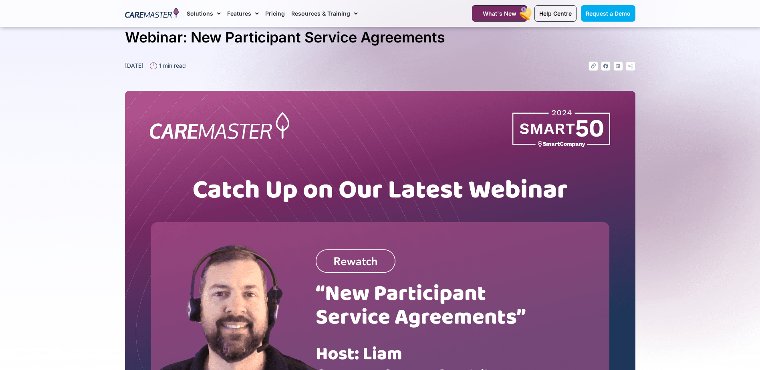 Image resolution: width=760 pixels, height=370 pixels. What do you see at coordinates (380, 37) in the screenshot?
I see `h1: Webinar: New Participant Service Agreements` at bounding box center [380, 37].